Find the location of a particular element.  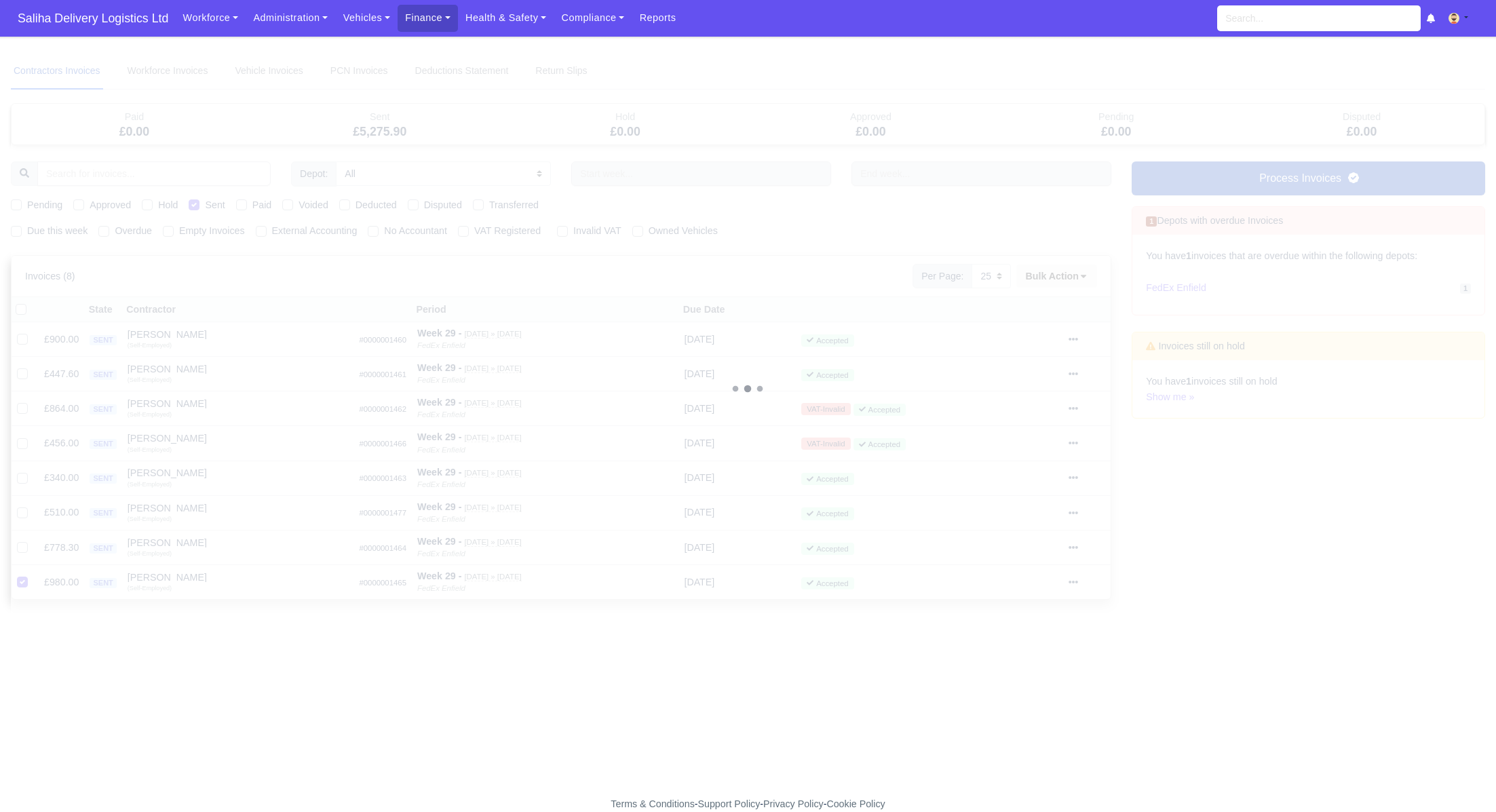

div: Chat Widget is located at coordinates (1463, 780).